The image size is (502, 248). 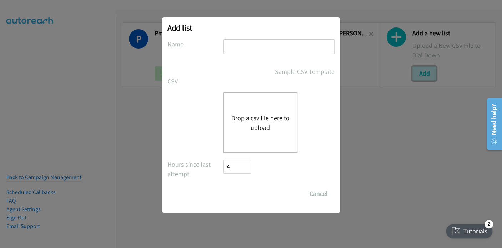 I want to click on a: Sample CSV Template, so click(x=305, y=71).